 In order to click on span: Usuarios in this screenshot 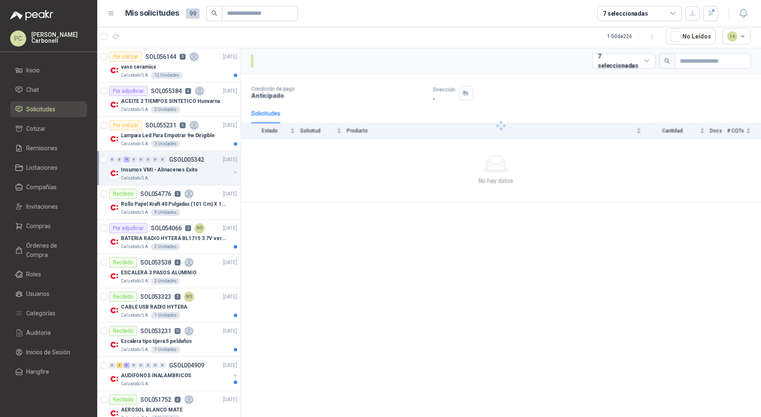, I will do `click(38, 294)`.